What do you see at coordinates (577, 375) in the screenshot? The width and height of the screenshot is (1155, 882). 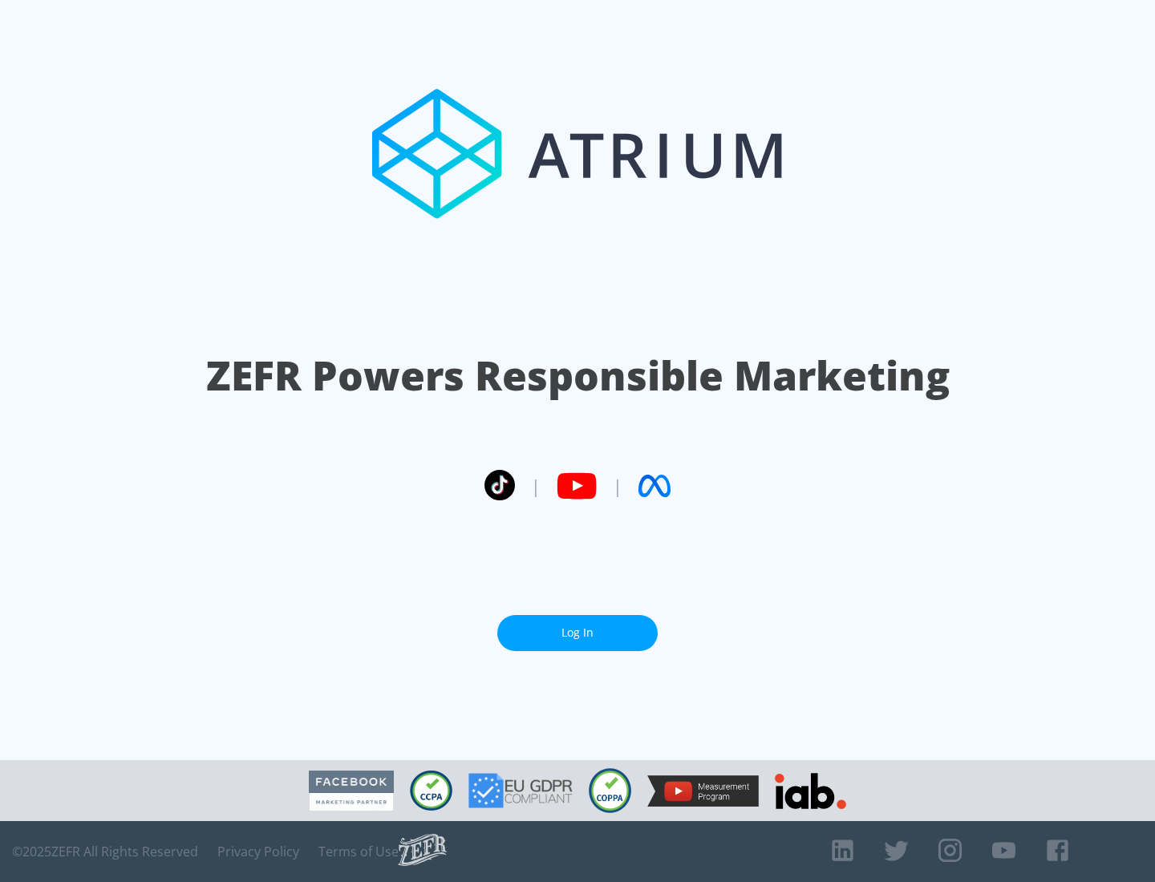 I see `h1: ZEFR Powers Responsible Marketing` at bounding box center [577, 375].